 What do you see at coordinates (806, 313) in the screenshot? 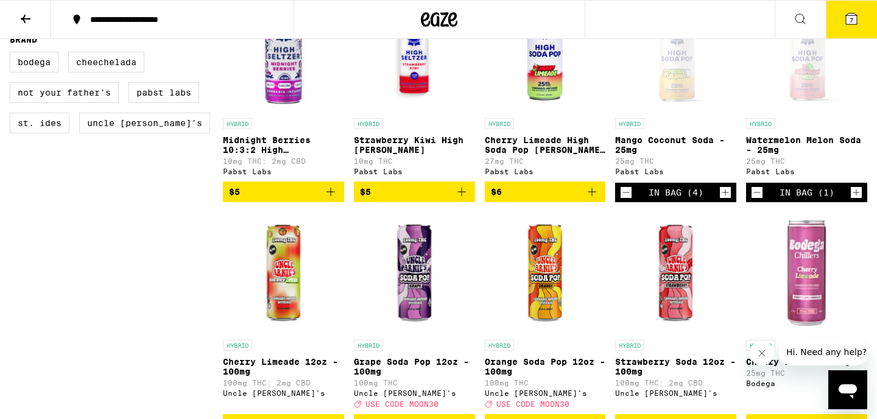
I see `a: Open page for Cherry Limeade Single from Bodega` at bounding box center [806, 313].